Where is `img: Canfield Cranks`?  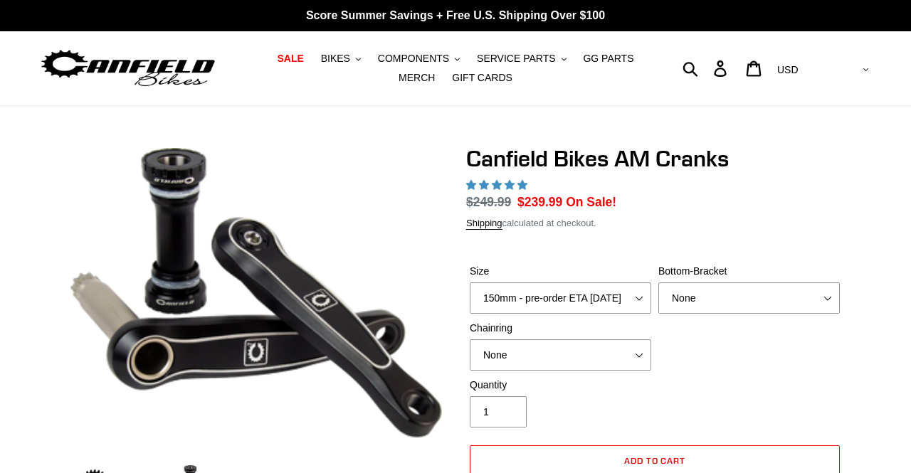
img: Canfield Cranks is located at coordinates (256, 292).